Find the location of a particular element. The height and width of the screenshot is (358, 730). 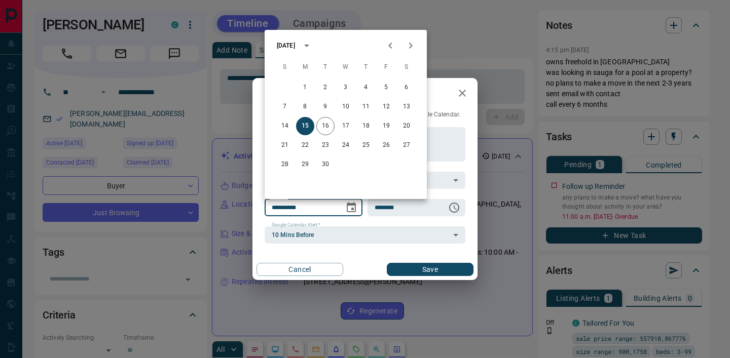

span: Monday is located at coordinates (305, 67).